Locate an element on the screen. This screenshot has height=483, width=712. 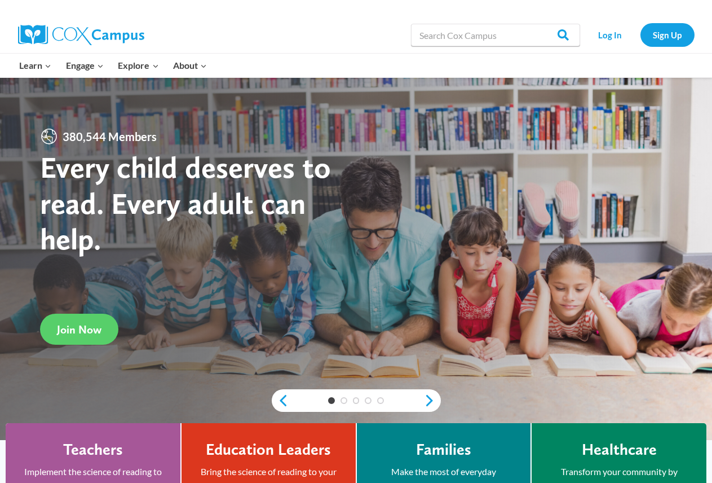
a: 2 is located at coordinates (344, 400).